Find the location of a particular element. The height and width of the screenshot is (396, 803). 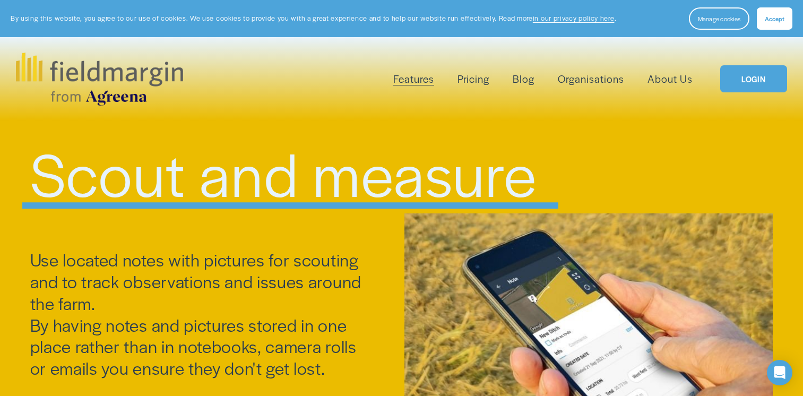

a: folder dropdown is located at coordinates (413, 79).